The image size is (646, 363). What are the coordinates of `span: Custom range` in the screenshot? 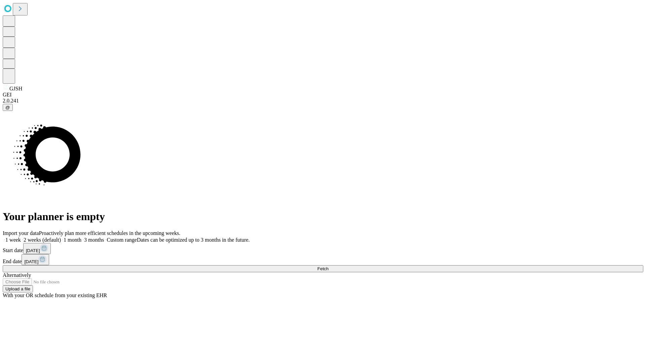 It's located at (121, 240).